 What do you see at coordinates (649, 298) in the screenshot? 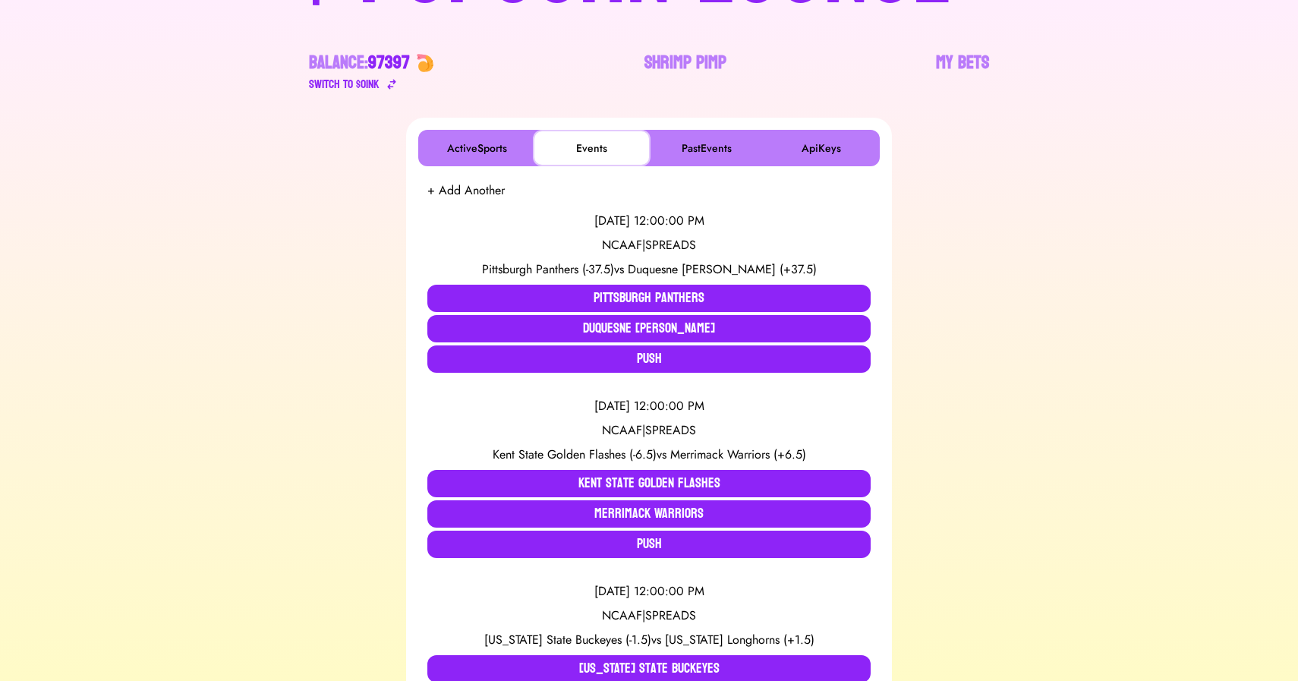
I see `button: Pittsburgh Panthers` at bounding box center [649, 298].